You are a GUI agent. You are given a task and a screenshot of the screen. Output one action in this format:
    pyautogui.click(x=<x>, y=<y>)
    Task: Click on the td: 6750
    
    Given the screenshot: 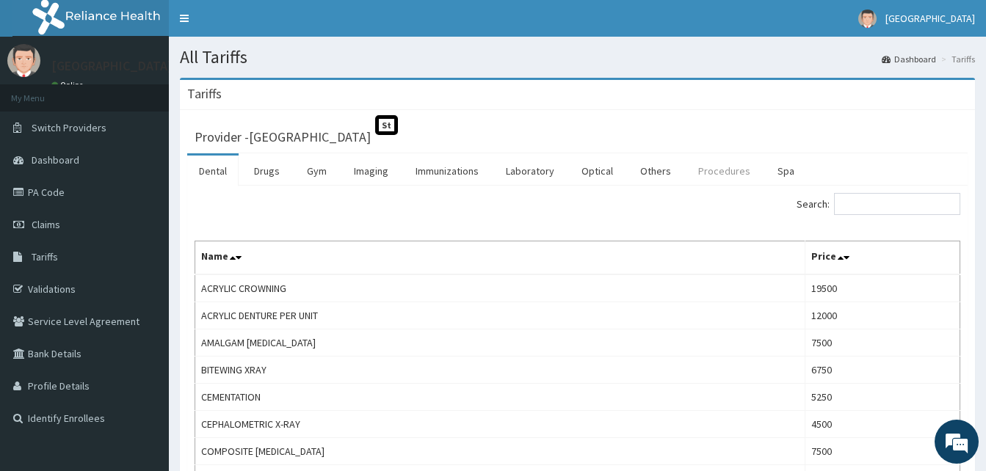 What is the action you would take?
    pyautogui.click(x=882, y=370)
    